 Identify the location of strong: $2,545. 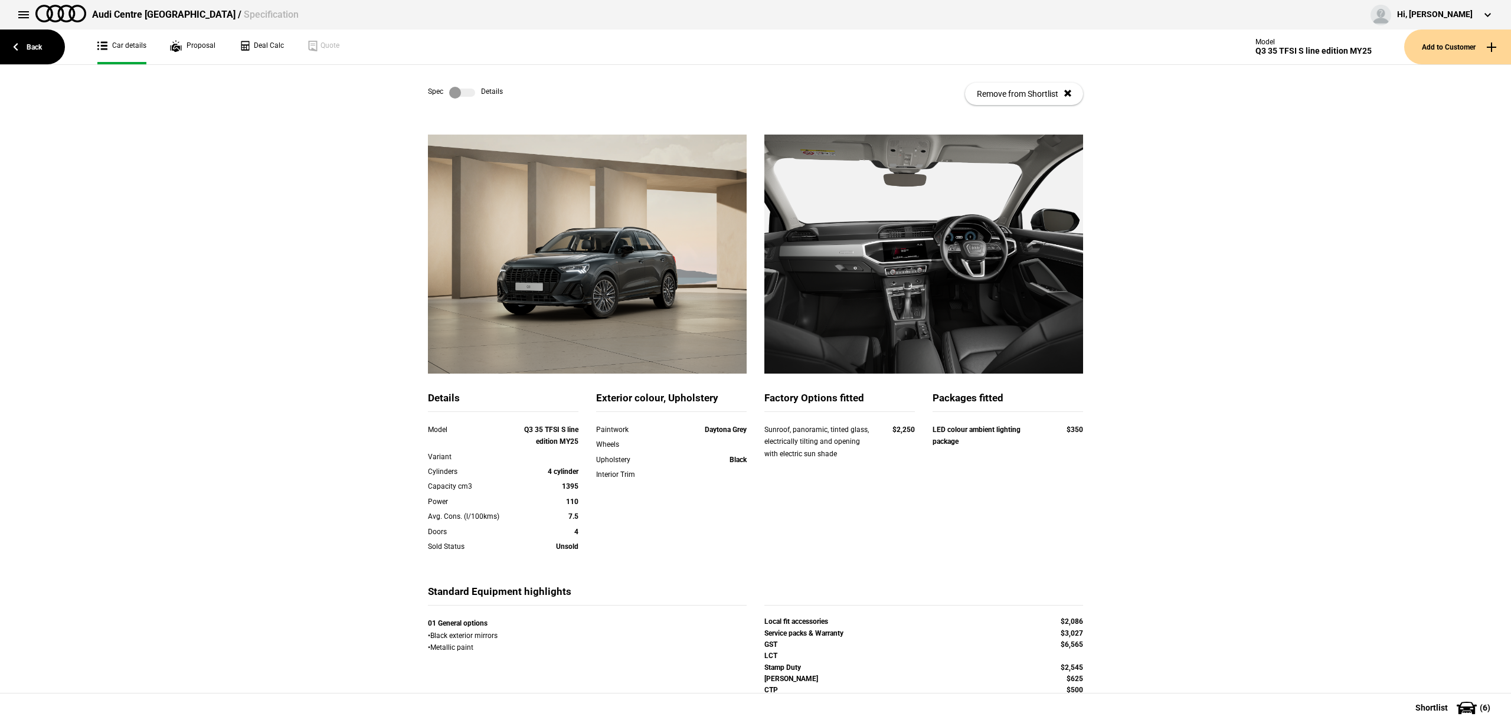
(1072, 667).